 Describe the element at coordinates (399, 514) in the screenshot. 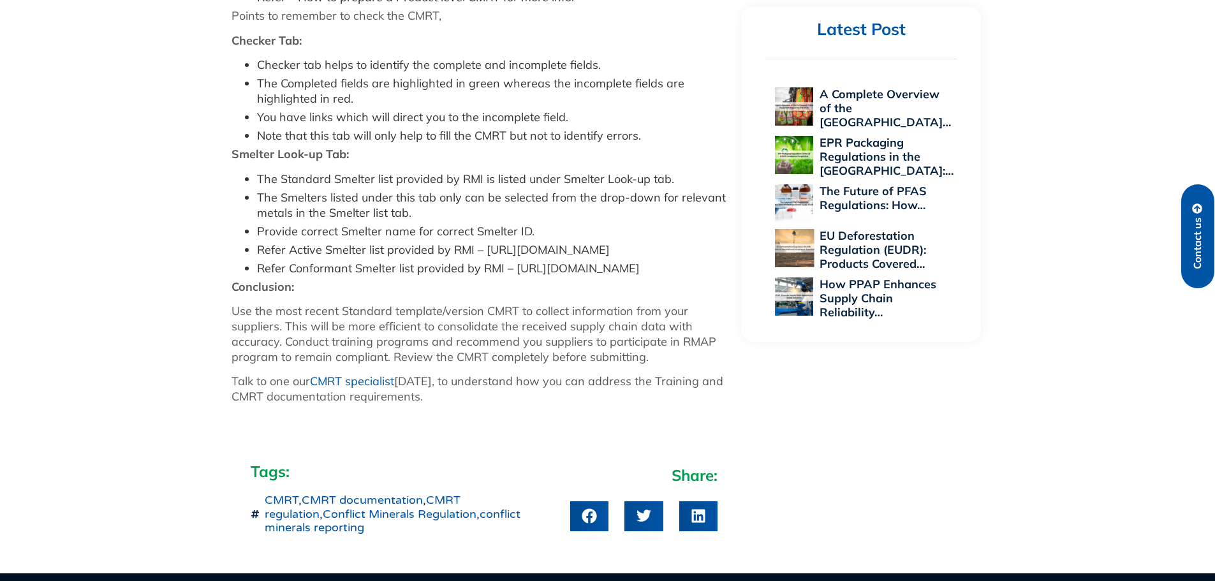

I see `a: Conflict Minerals Regulation` at that location.